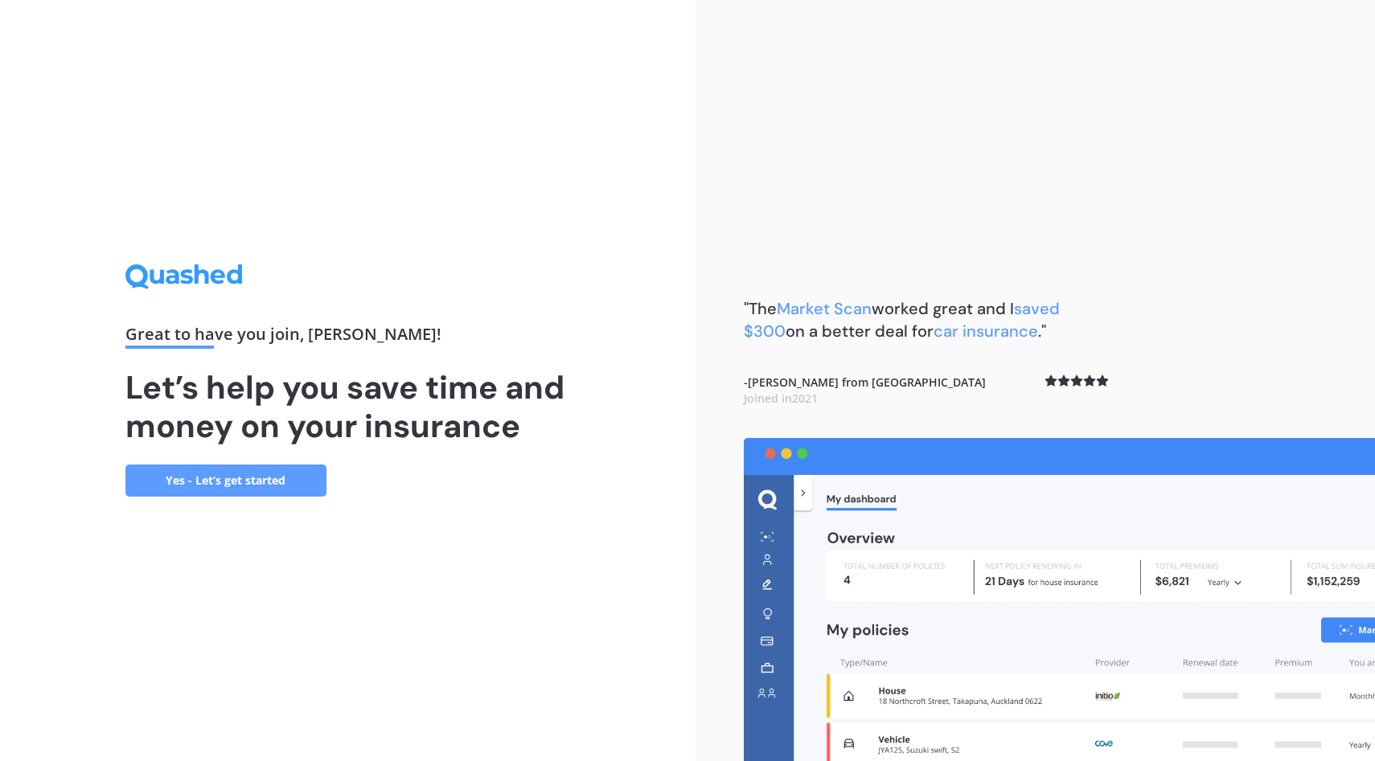 The image size is (1375, 761). I want to click on img: dashboard.webp, so click(1059, 600).